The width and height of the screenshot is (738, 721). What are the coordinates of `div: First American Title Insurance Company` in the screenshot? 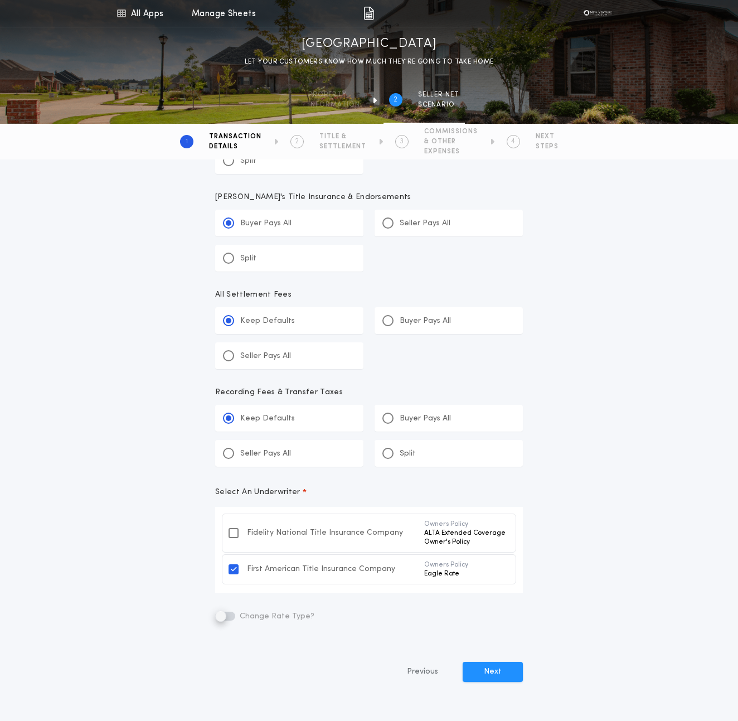 It's located at (330, 569).